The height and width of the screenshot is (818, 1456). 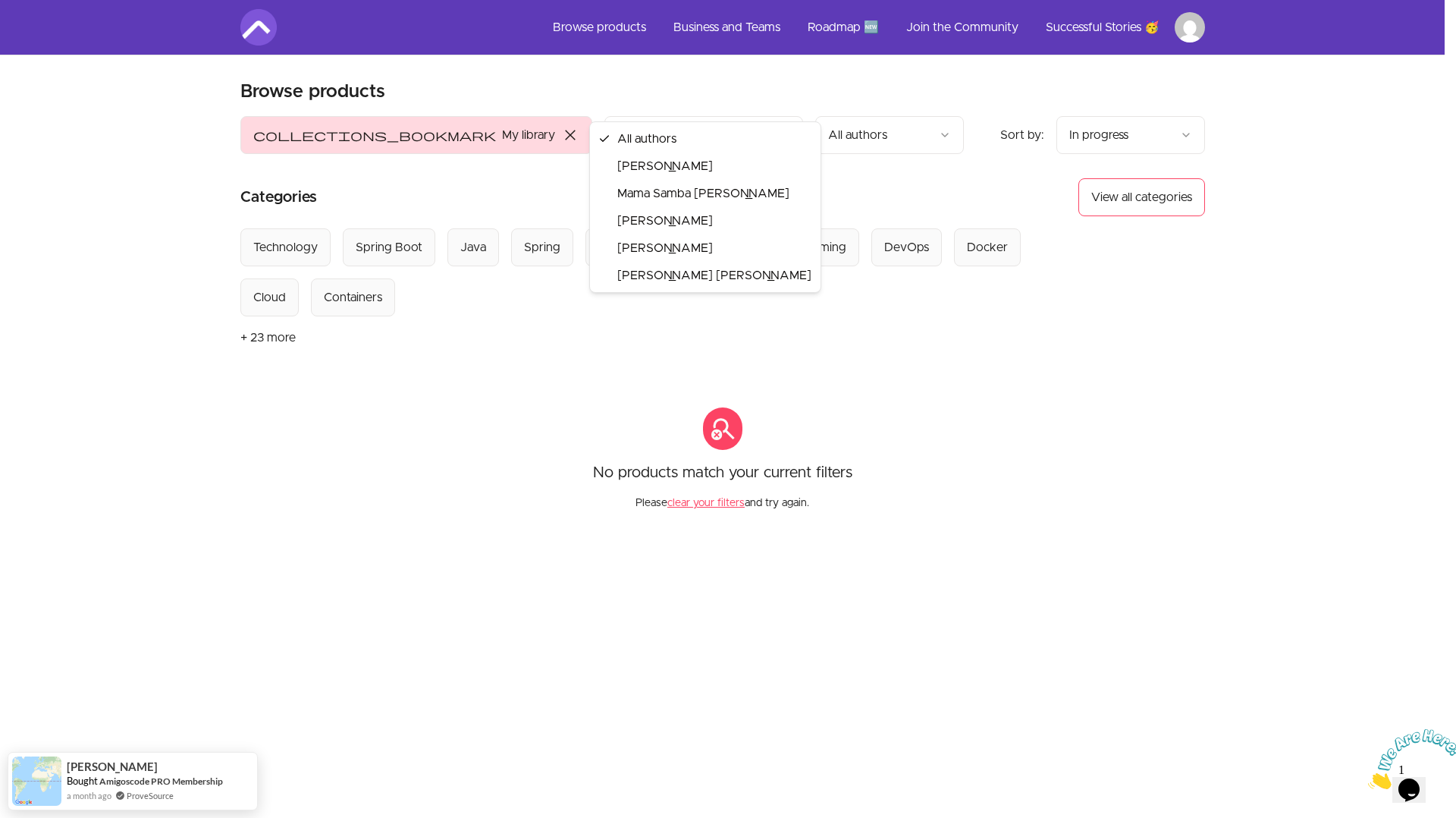 What do you see at coordinates (47, 36) in the screenshot?
I see `div: CloseChat attention grabber` at bounding box center [47, 36].